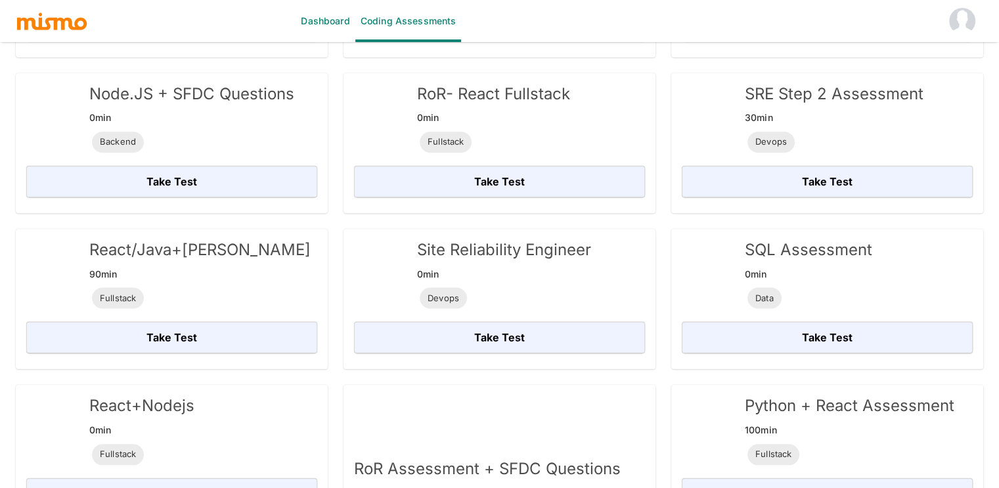 Image resolution: width=999 pixels, height=488 pixels. Describe the element at coordinates (118, 142) in the screenshot. I see `span: Backend` at that location.